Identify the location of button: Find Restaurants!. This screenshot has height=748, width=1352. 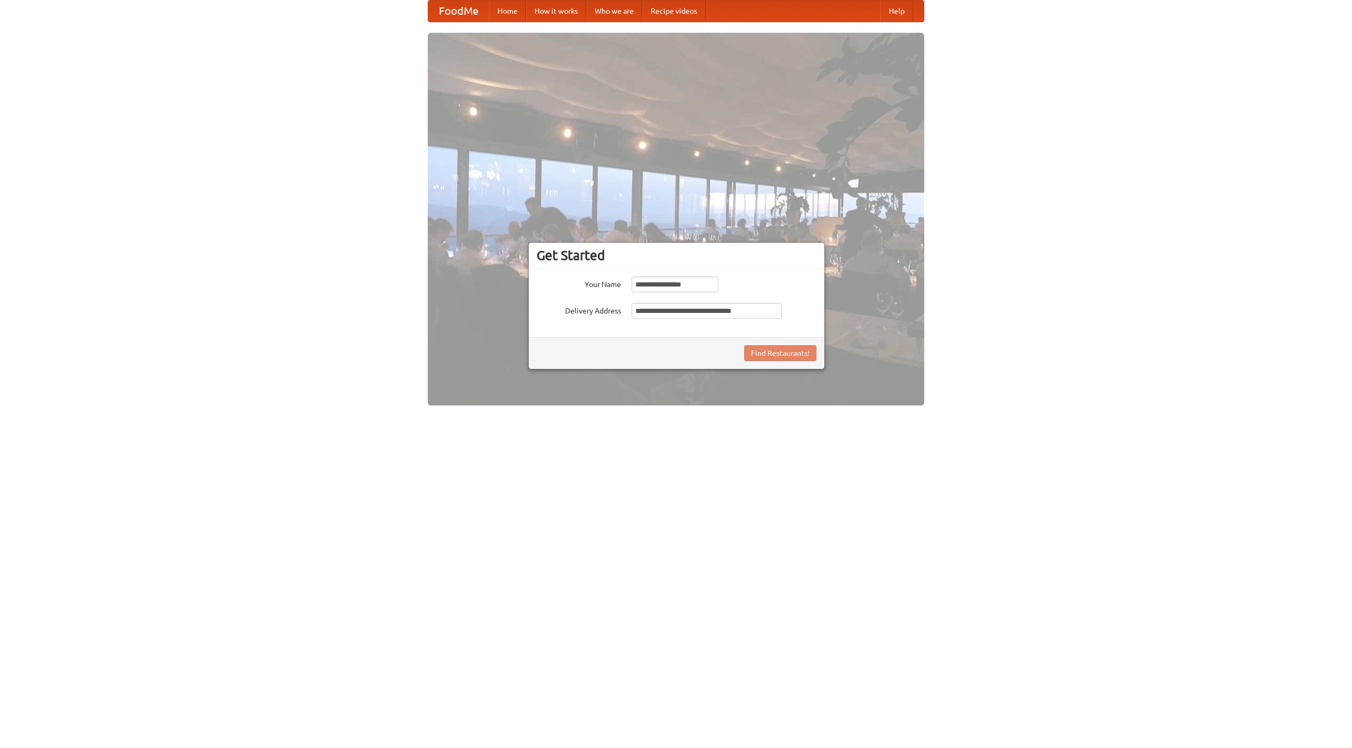
(780, 353).